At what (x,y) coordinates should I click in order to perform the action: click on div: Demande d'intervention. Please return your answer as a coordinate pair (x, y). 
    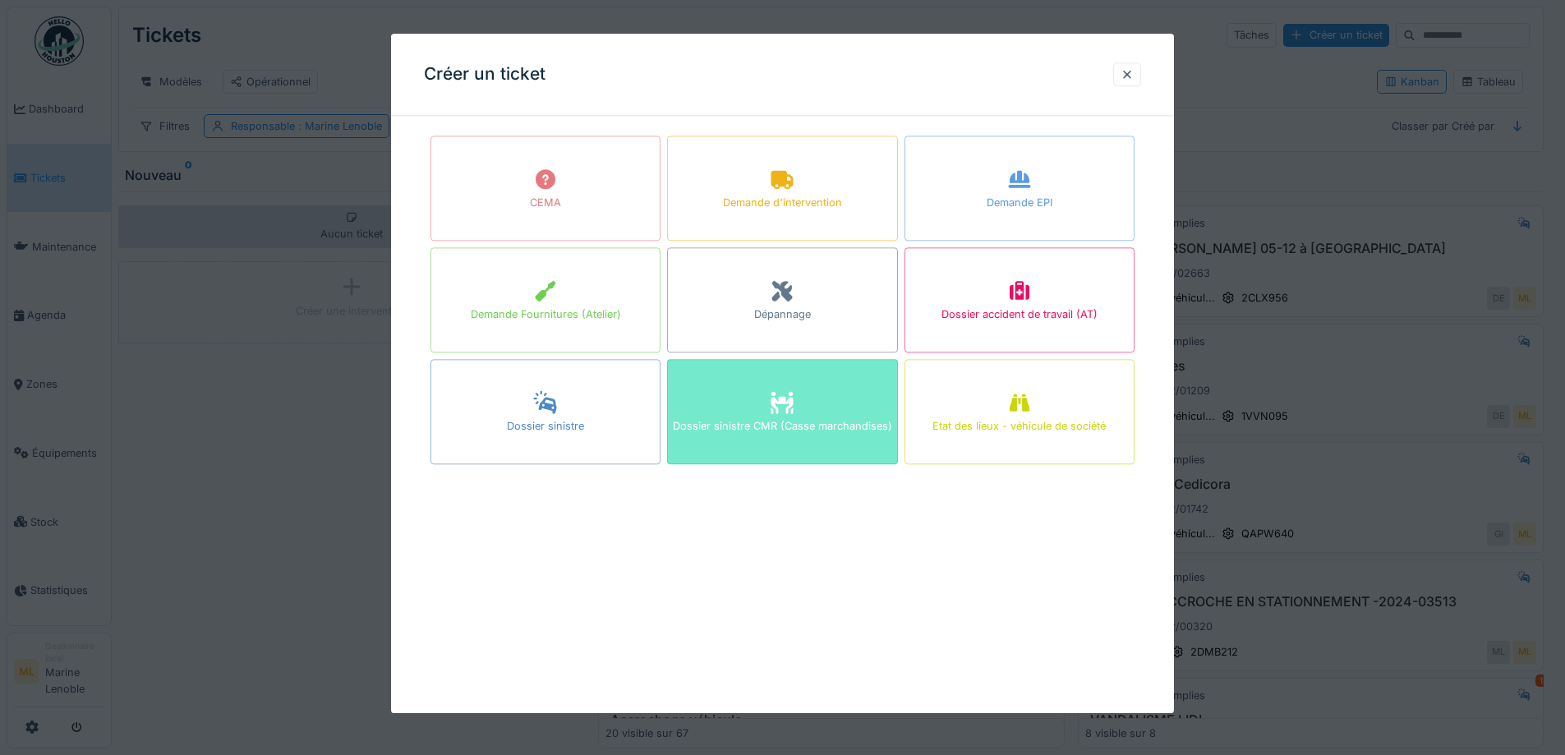
    Looking at the image, I should click on (782, 203).